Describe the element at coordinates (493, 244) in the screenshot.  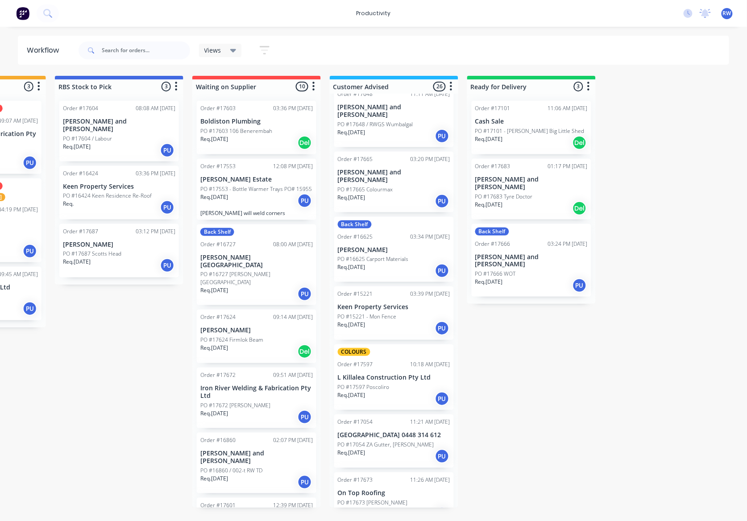
I see `div: Order #17666` at that location.